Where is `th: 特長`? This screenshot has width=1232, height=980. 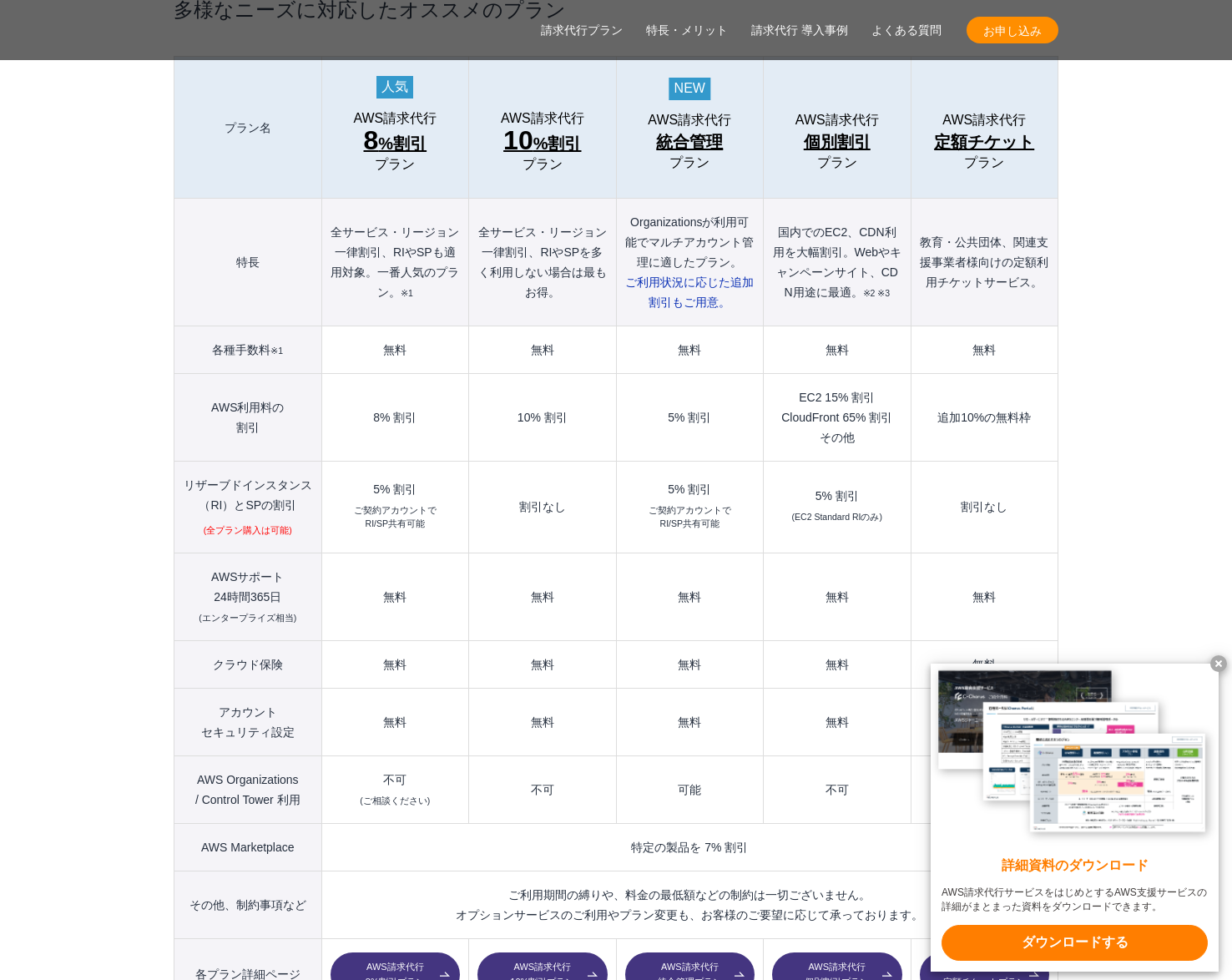 th: 特長 is located at coordinates (248, 262).